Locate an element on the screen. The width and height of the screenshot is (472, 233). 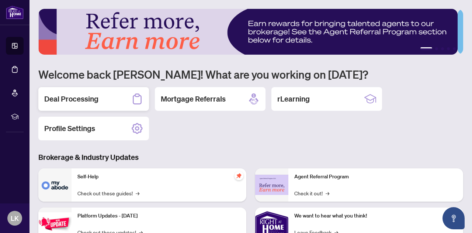
p: Self-Help is located at coordinates (159, 177).